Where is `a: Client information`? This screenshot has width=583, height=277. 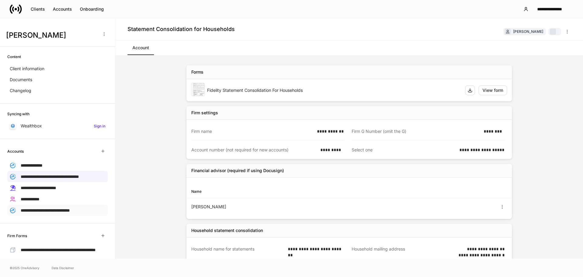
a: Client information is located at coordinates (57, 69).